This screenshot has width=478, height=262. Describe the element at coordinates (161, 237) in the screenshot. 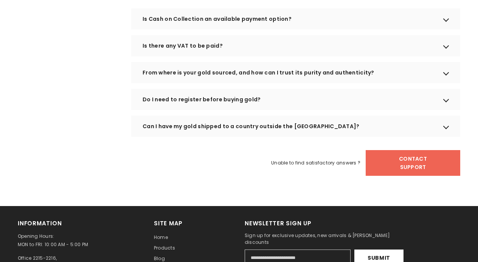

I see `a: Home` at that location.